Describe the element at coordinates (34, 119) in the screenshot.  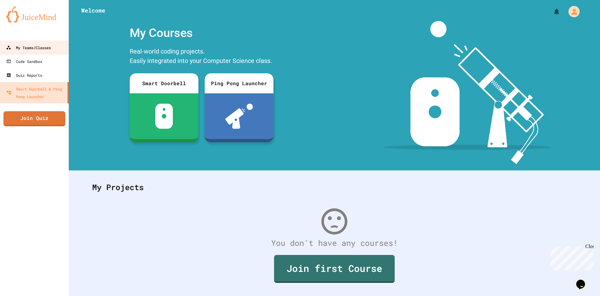
I see `a: Join Quiz` at that location.